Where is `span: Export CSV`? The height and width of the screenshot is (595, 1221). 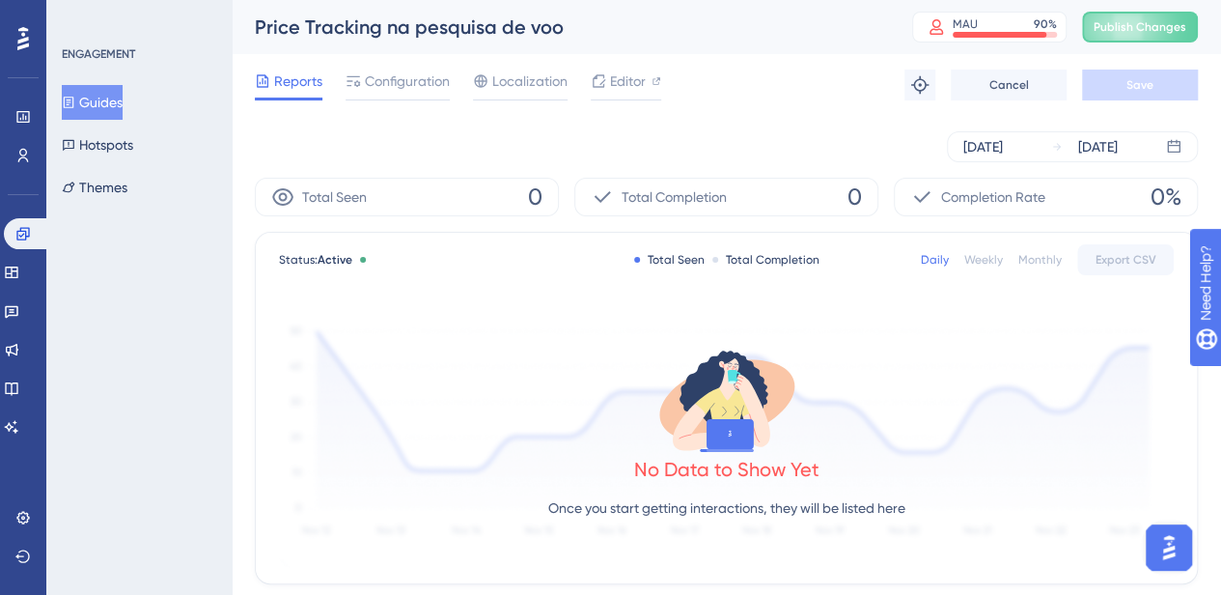
span: Export CSV is located at coordinates (1126, 260).